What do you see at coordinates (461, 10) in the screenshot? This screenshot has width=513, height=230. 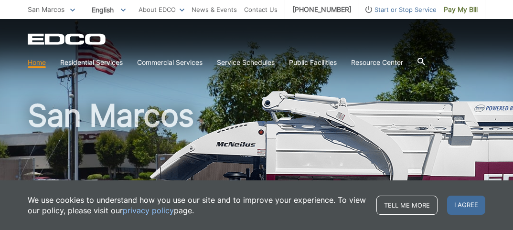 I see `span: Pay My Bill` at bounding box center [461, 10].